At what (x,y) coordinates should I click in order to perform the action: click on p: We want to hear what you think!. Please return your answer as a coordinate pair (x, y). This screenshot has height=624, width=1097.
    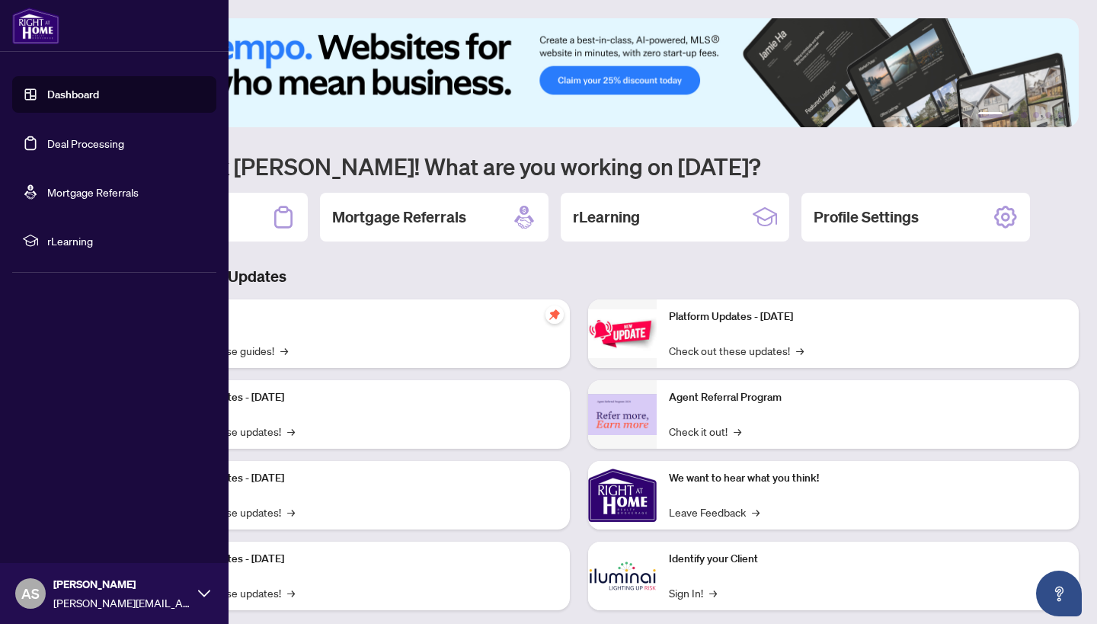
    Looking at the image, I should click on (868, 479).